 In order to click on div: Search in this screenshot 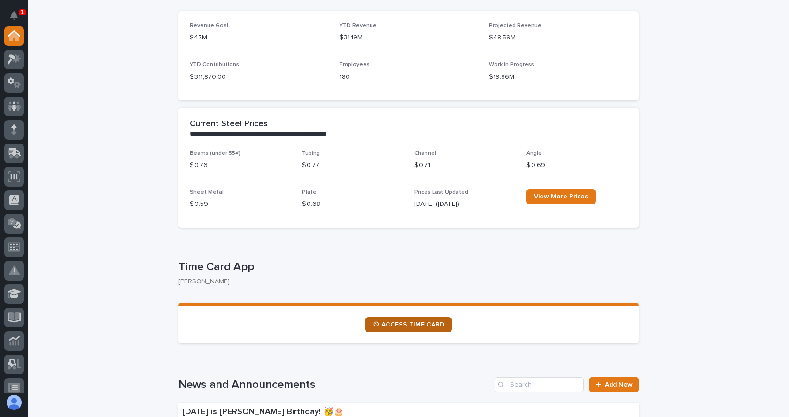, I will do `click(539, 385)`.